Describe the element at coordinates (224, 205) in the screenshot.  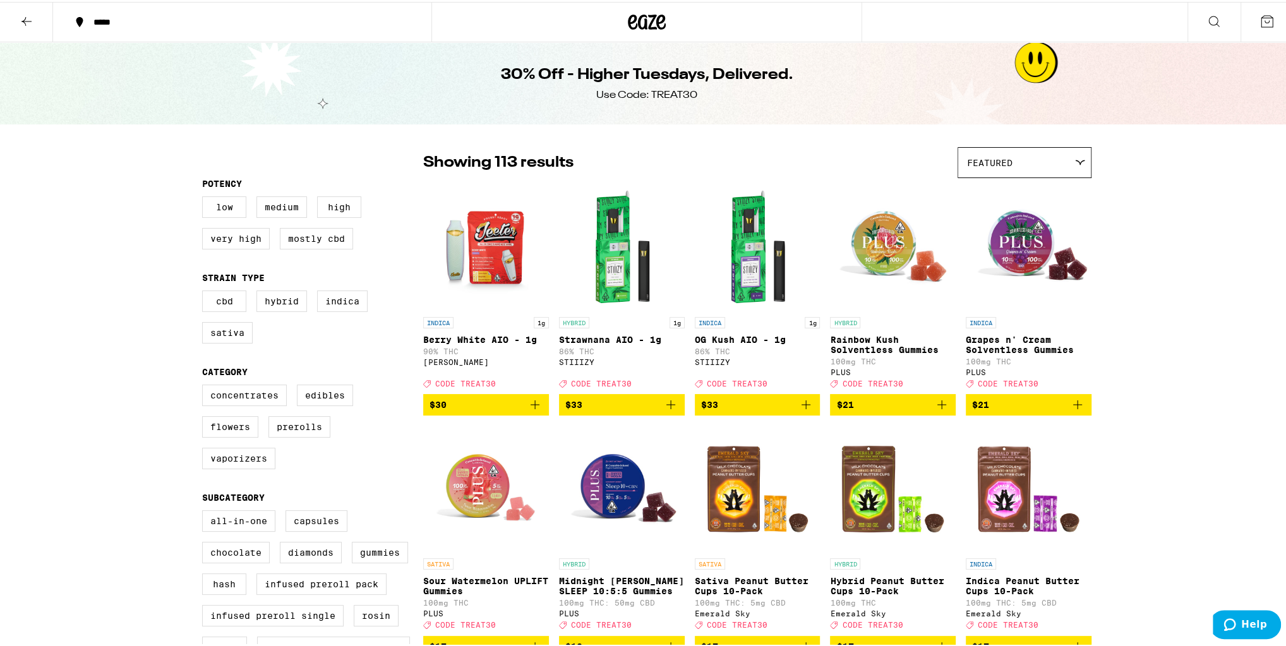
I see `label: Low` at that location.